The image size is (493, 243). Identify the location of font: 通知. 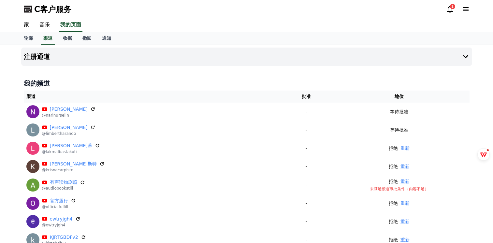
(107, 38).